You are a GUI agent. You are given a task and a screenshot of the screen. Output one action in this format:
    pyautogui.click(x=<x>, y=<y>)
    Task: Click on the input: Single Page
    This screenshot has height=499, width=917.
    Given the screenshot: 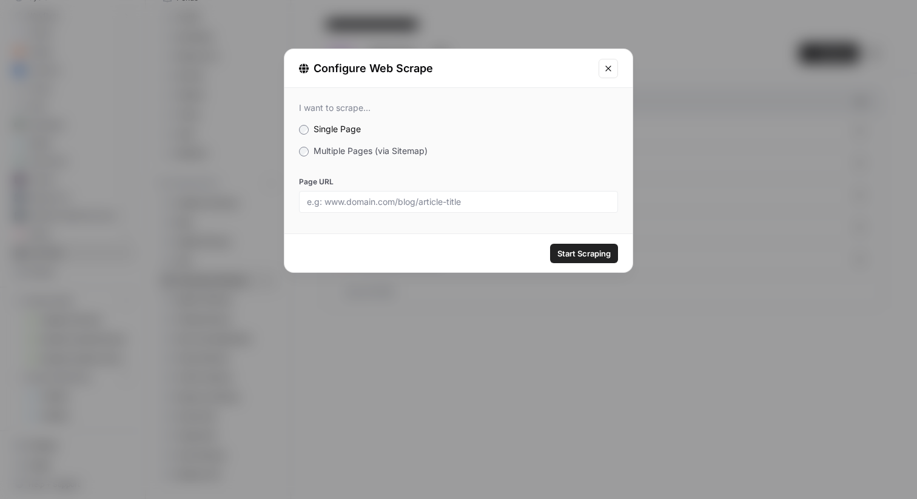 What is the action you would take?
    pyautogui.click(x=304, y=130)
    